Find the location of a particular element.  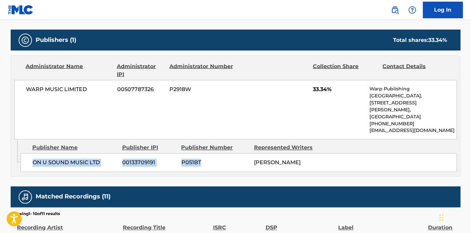

div: Total shares: is located at coordinates (420, 40).